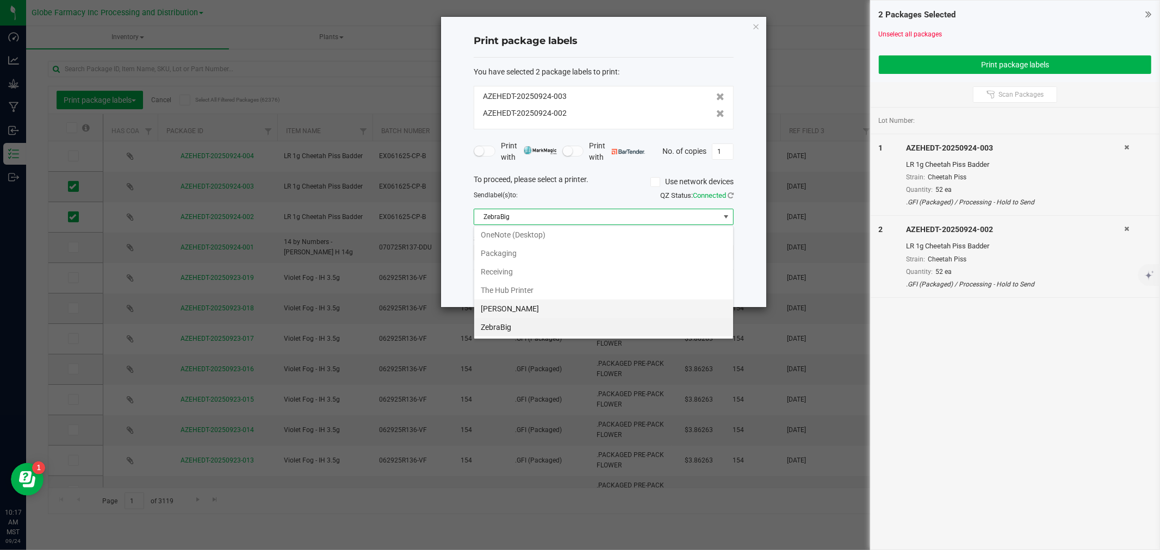 The height and width of the screenshot is (550, 1160). What do you see at coordinates (1021, 95) in the screenshot?
I see `span: Scan Packages` at bounding box center [1021, 95].